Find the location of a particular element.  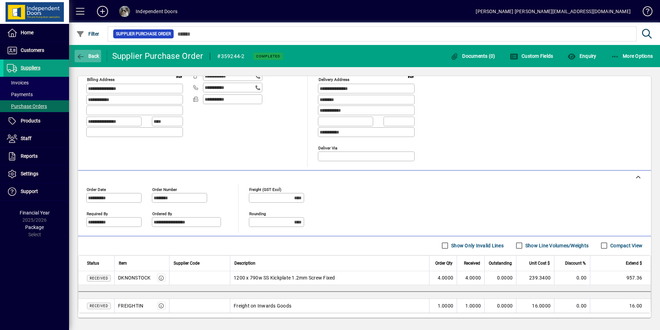

mat-label: Rounding is located at coordinates (258, 213).